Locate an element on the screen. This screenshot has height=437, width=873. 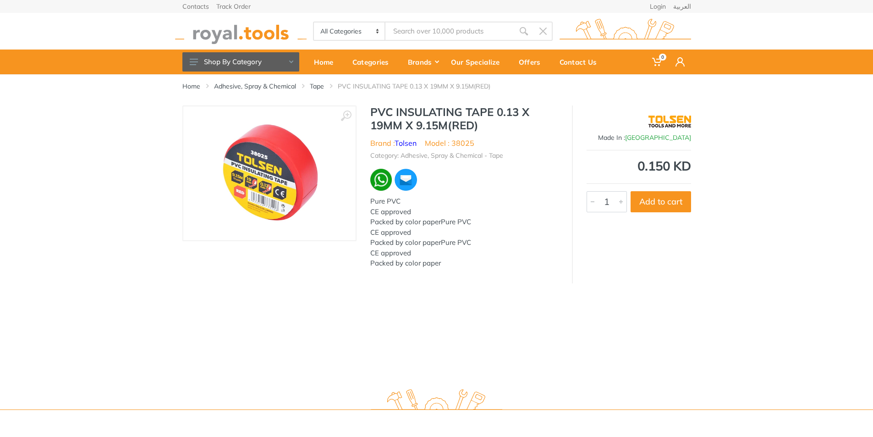
img: Royal Tools - PVC INSULATING TAPE 0.13 X 19MM X 9.15M(RED) is located at coordinates (269, 173).